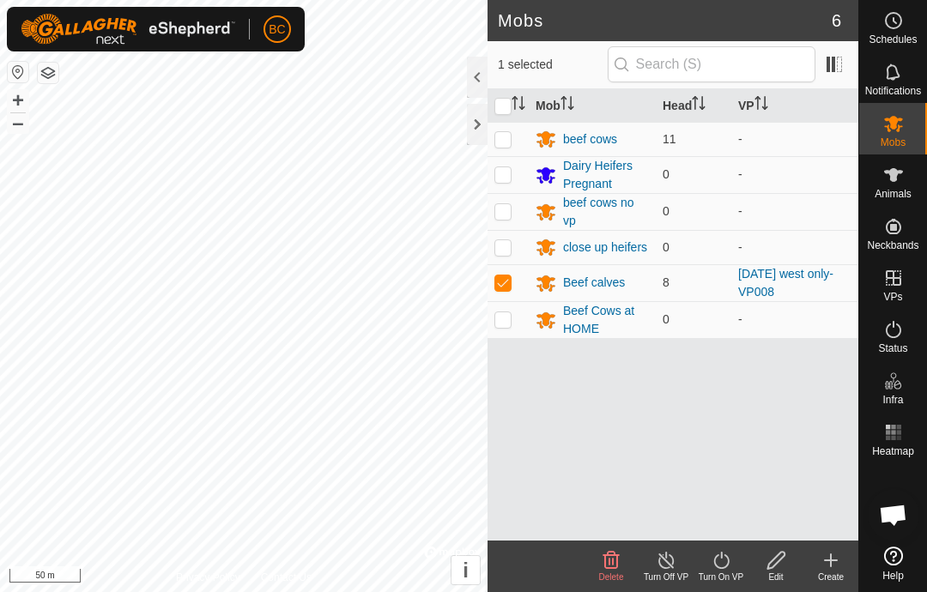 The image size is (927, 592). I want to click on div: close up heifers, so click(605, 247).